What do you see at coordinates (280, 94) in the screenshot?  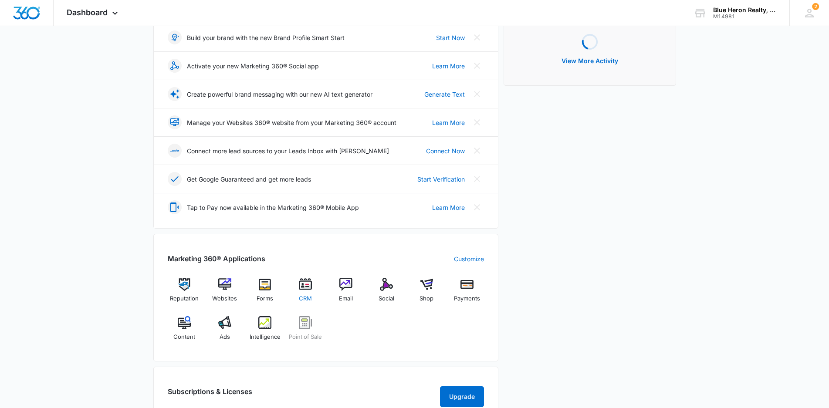 I see `p: Create powerful brand messaging with our new AI text generator` at bounding box center [280, 94].